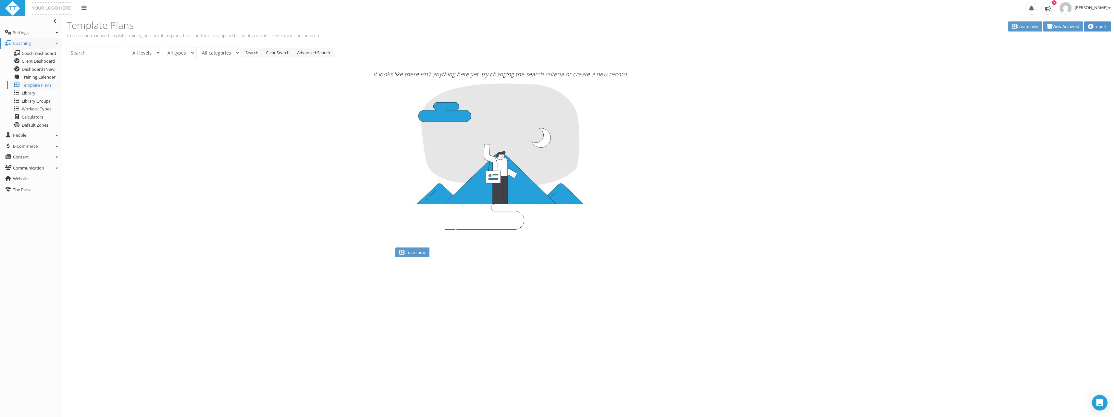  I want to click on div: Open Intercom Messenger, so click(1100, 403).